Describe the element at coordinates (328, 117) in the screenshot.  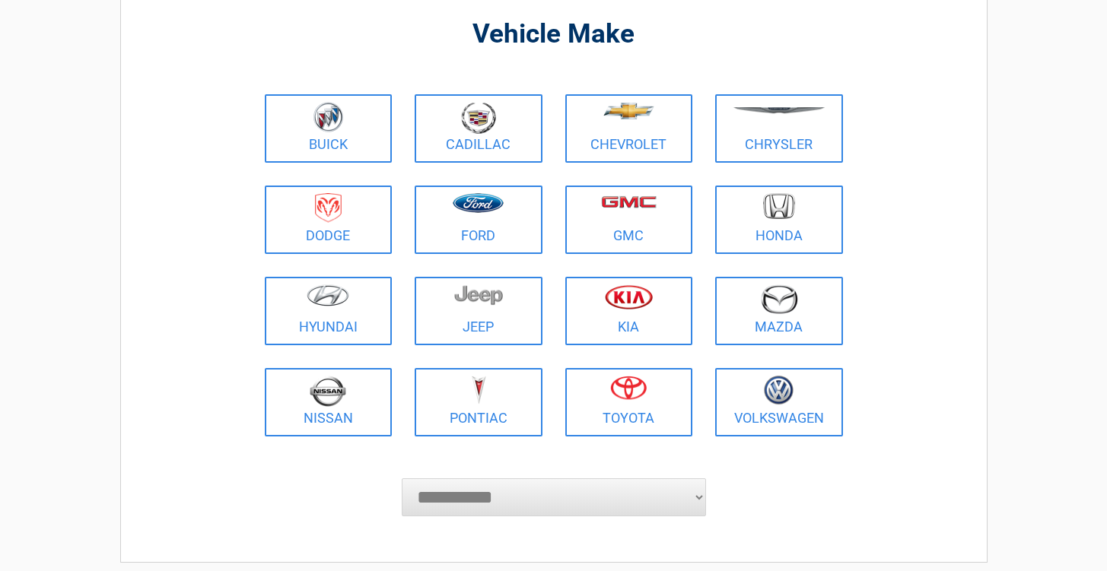
I see `img: buick` at that location.